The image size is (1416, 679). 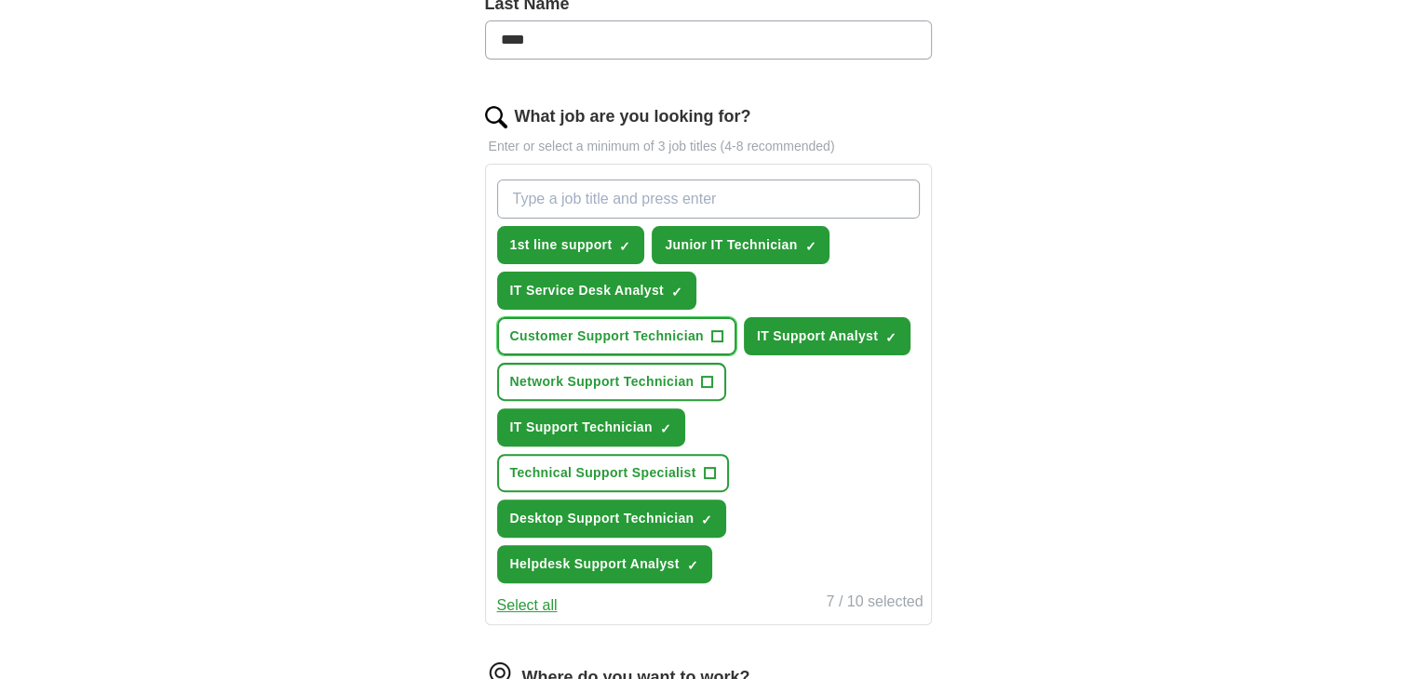 I want to click on button: Network Support Technician, so click(x=611, y=382).